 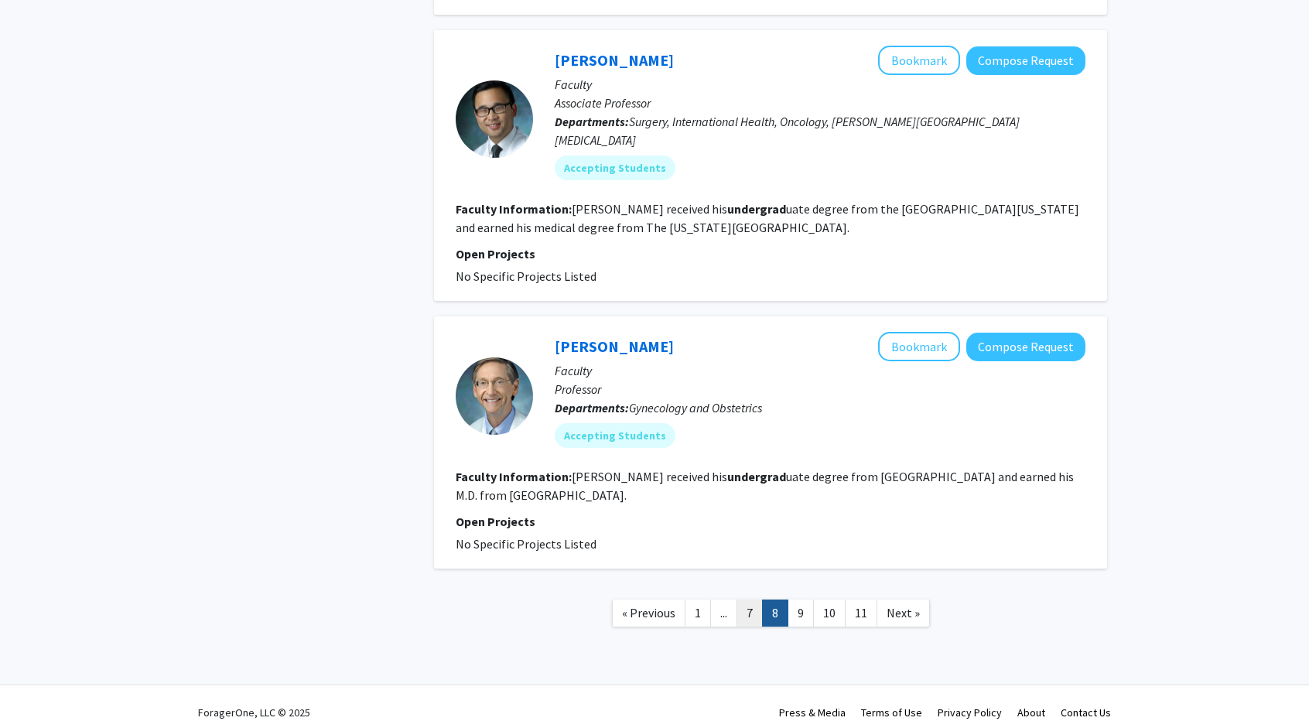 I want to click on a: Contact Us, so click(x=1085, y=713).